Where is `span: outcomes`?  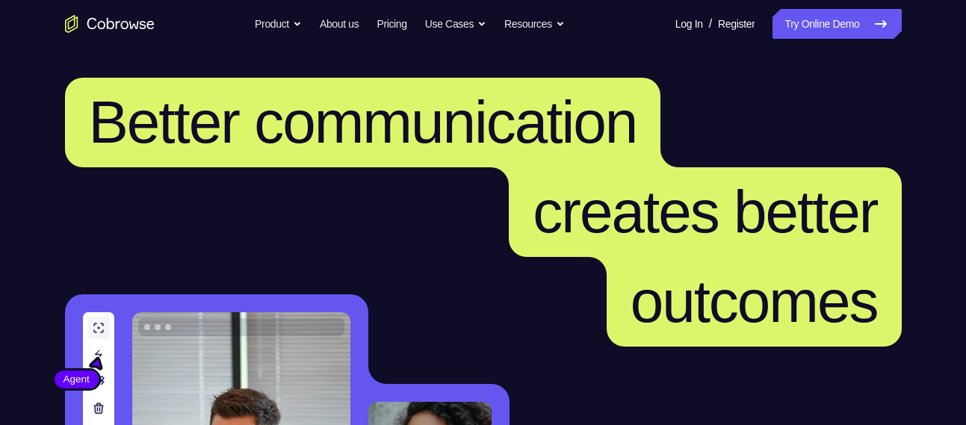
span: outcomes is located at coordinates (754, 301).